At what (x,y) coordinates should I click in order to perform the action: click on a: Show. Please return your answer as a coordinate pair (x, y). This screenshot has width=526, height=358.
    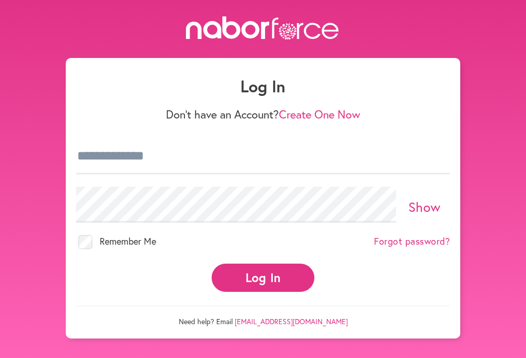
    Looking at the image, I should click on (424, 207).